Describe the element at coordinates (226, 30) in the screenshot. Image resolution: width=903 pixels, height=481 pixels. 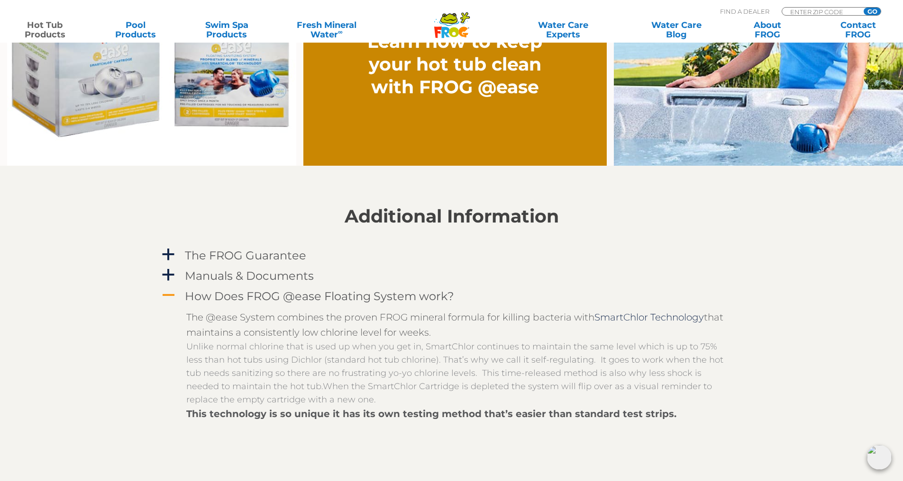
I see `a: Swim SpaProducts` at that location.